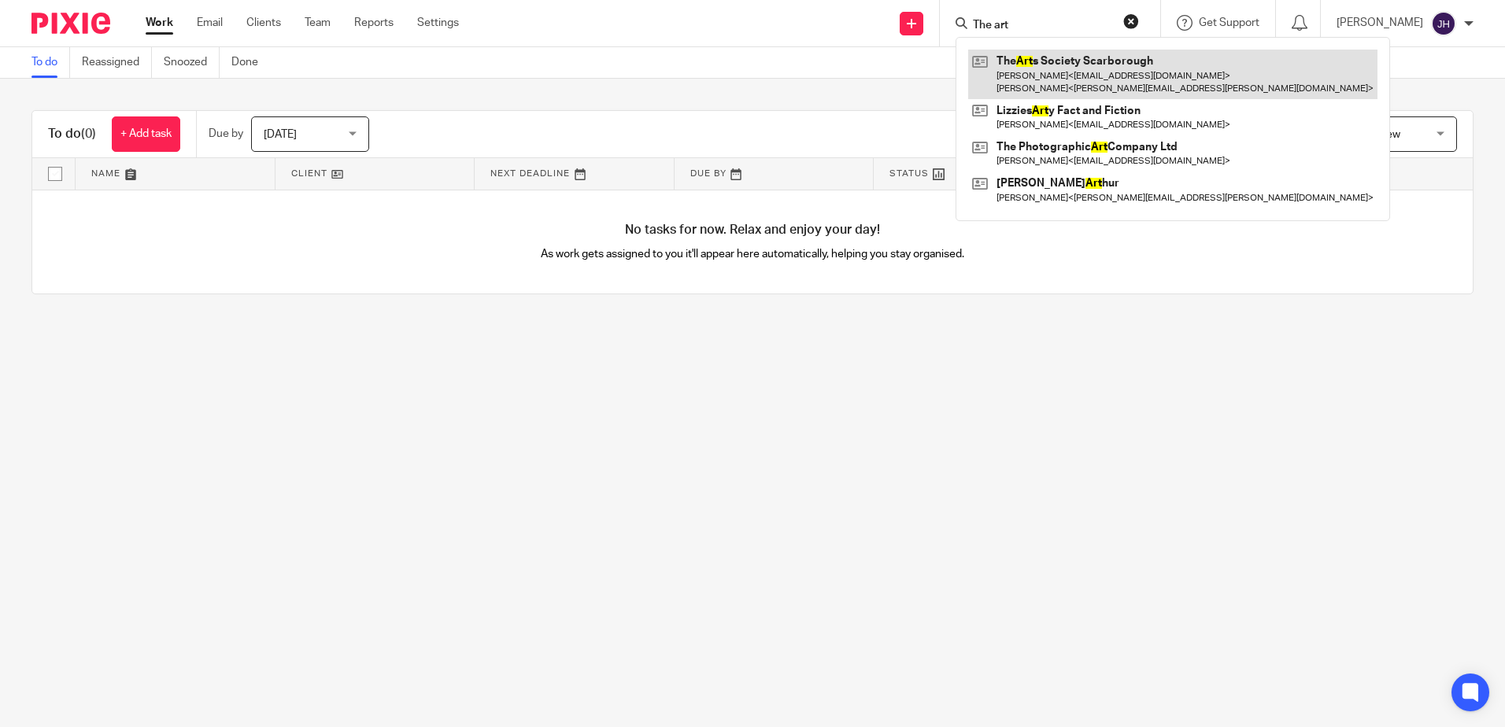  What do you see at coordinates (1229, 23) in the screenshot?
I see `span: Get Support` at bounding box center [1229, 23].